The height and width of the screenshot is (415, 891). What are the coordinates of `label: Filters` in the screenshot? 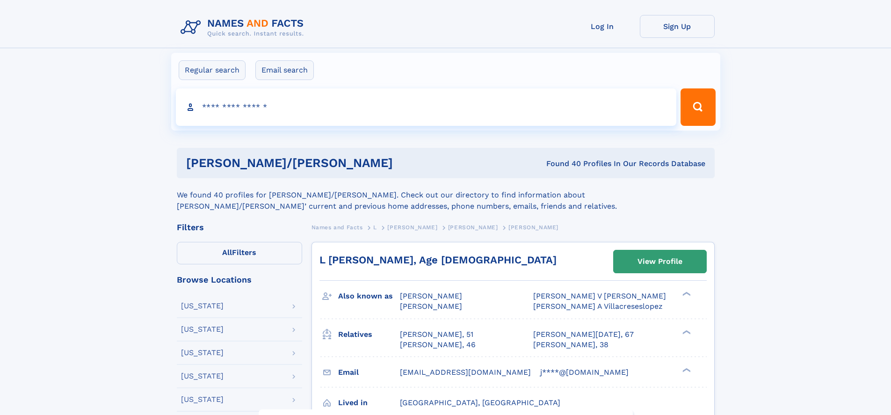 It's located at (240, 253).